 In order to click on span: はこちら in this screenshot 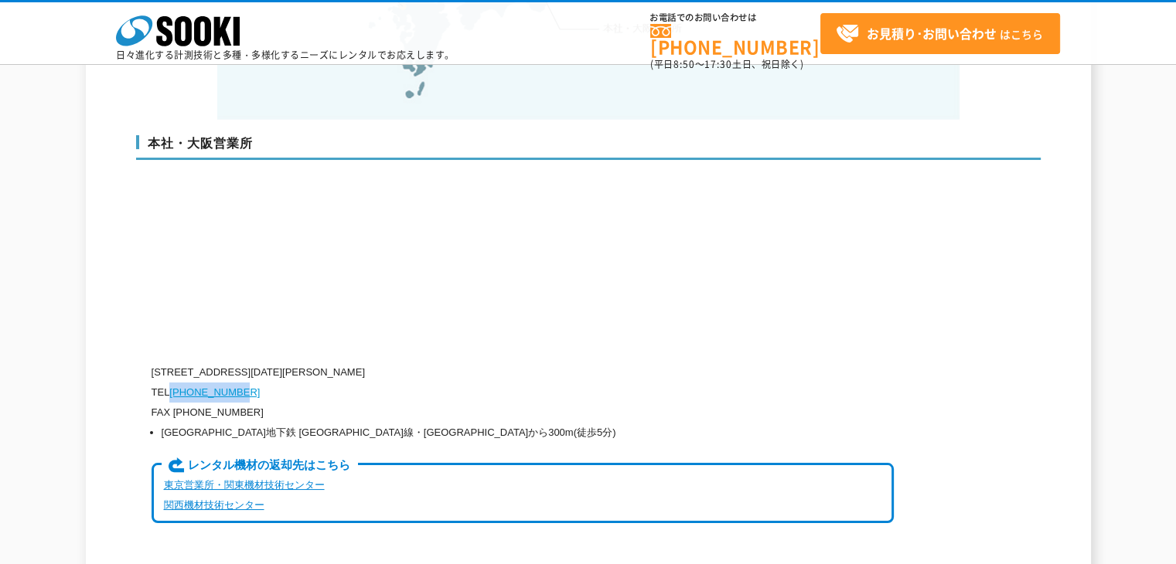, I will do `click(939, 34)`.